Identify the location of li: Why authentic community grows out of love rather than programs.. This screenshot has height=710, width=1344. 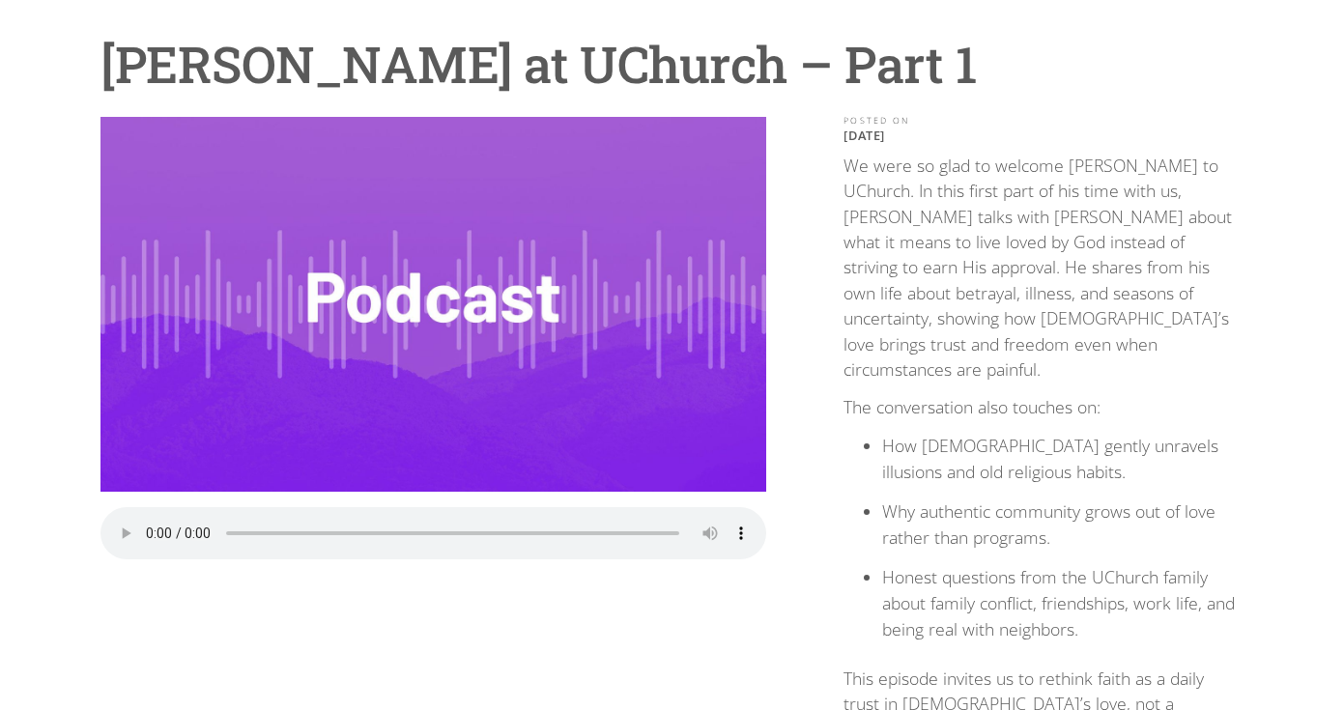
(1062, 524).